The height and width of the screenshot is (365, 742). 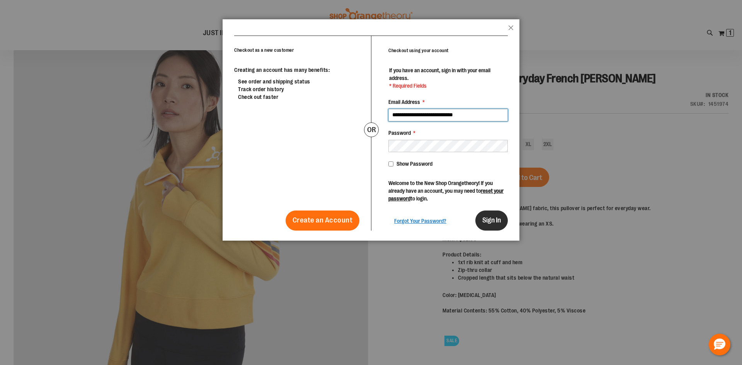 I want to click on strong: Checkout using your account, so click(x=419, y=51).